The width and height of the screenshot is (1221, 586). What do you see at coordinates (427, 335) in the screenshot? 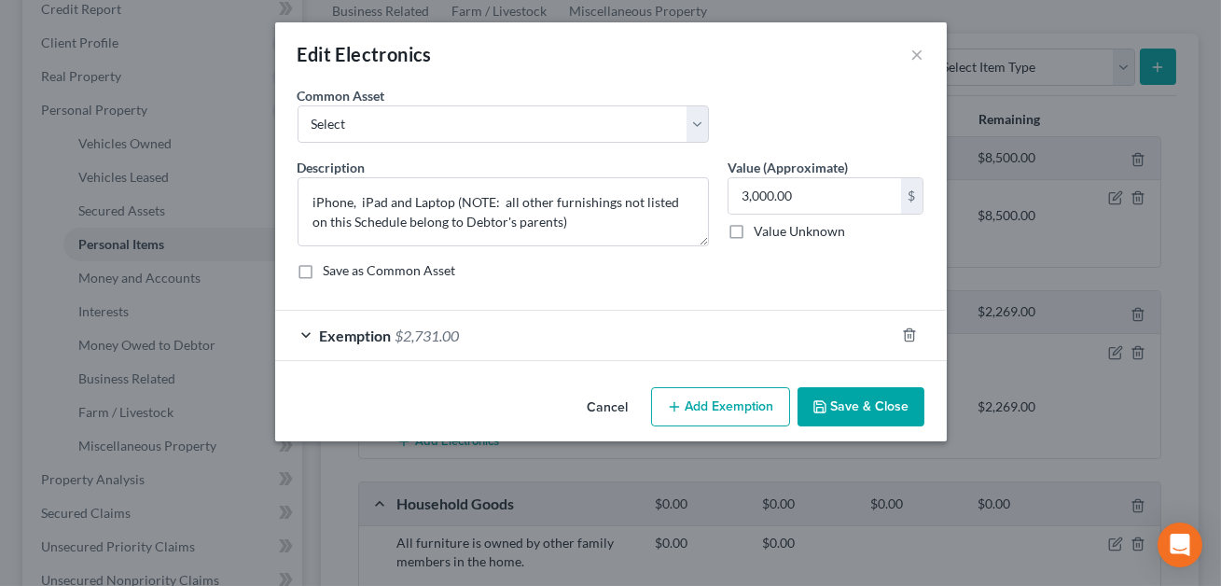
I see `span: $2,731.00` at bounding box center [427, 335].